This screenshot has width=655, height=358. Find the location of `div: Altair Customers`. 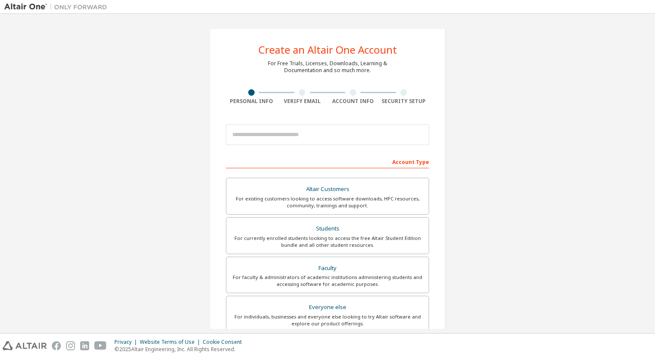

div: Altair Customers is located at coordinates (328, 189).